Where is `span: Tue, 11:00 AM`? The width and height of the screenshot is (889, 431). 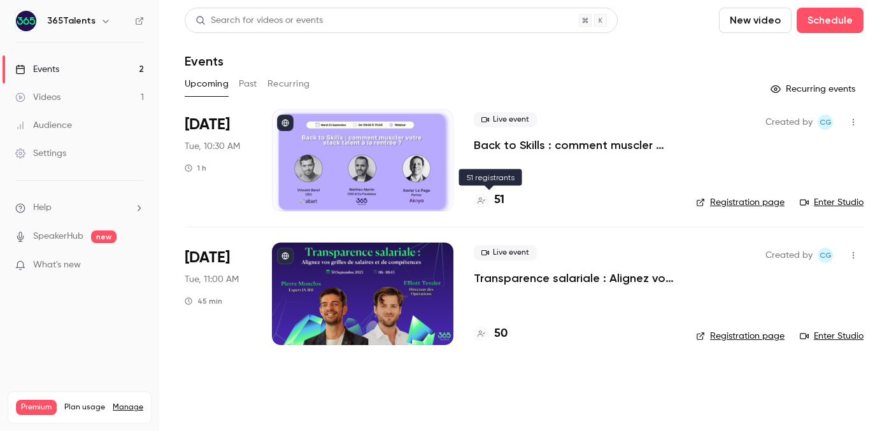 span: Tue, 11:00 AM is located at coordinates (212, 280).